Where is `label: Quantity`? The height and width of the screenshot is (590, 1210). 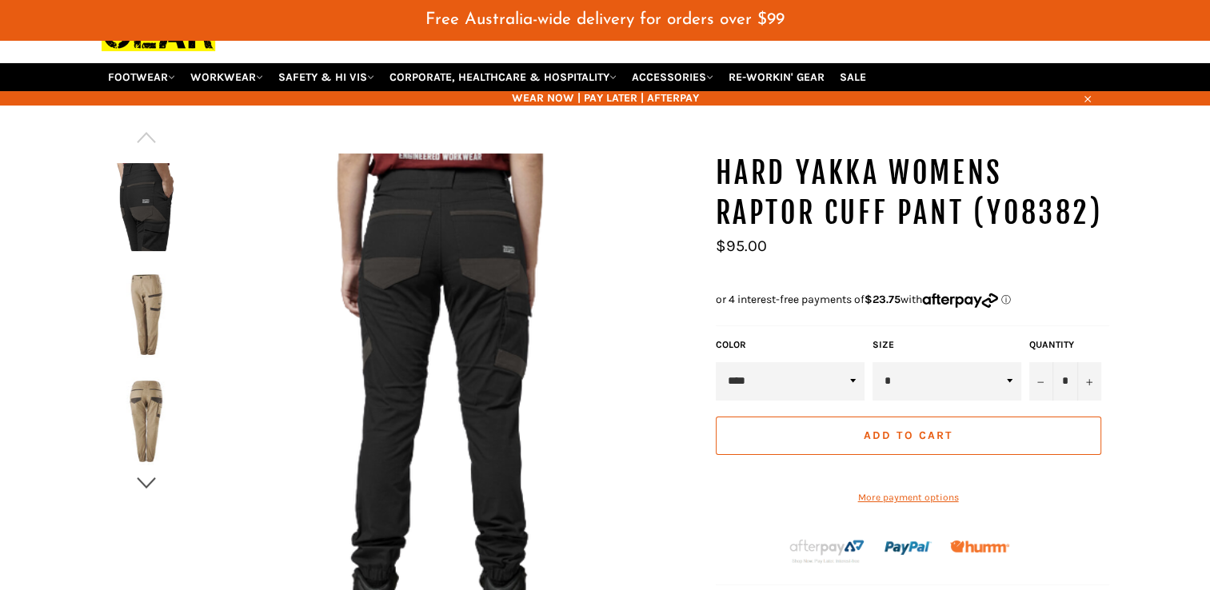 label: Quantity is located at coordinates (1066, 345).